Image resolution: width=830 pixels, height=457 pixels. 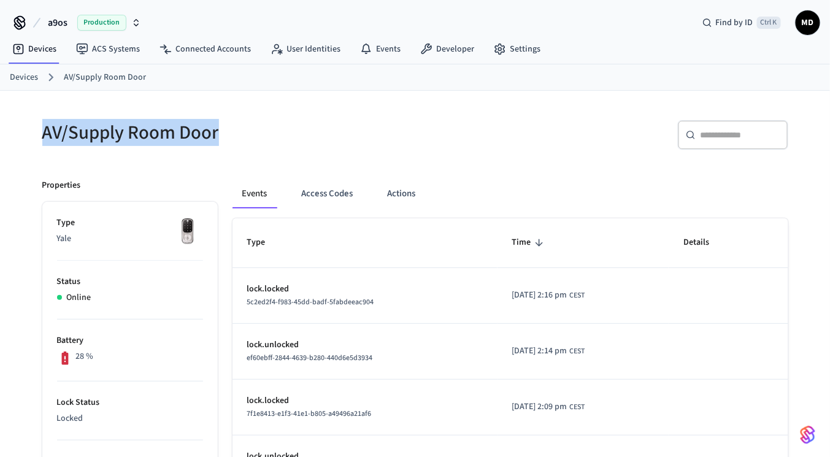 What do you see at coordinates (130, 282) in the screenshot?
I see `p: Status` at bounding box center [130, 282].